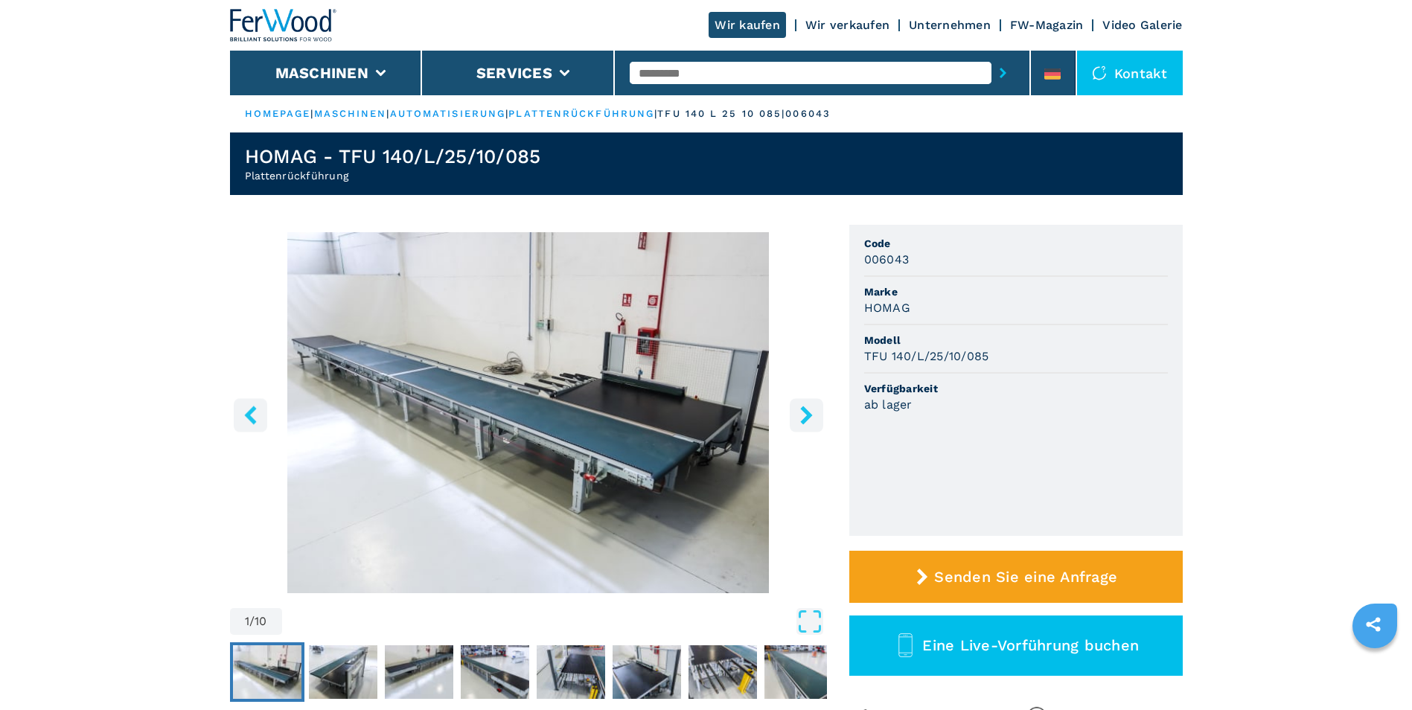 The image size is (1412, 710). I want to click on a: Wir kaufen, so click(747, 25).